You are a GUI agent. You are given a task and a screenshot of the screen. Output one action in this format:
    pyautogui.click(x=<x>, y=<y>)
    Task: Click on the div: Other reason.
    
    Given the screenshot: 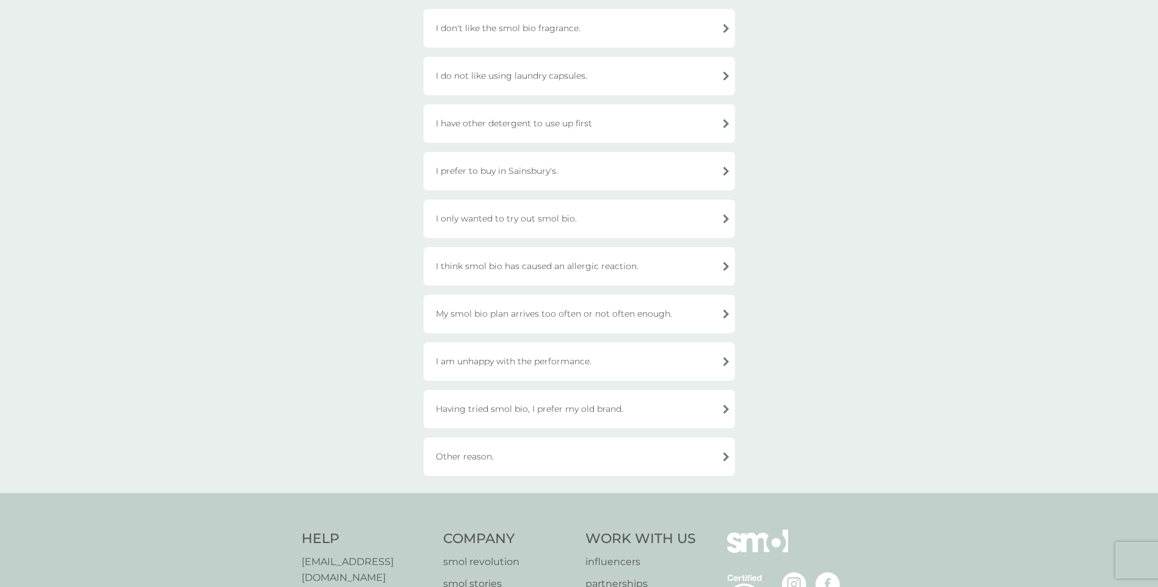 What is the action you would take?
    pyautogui.click(x=580, y=457)
    